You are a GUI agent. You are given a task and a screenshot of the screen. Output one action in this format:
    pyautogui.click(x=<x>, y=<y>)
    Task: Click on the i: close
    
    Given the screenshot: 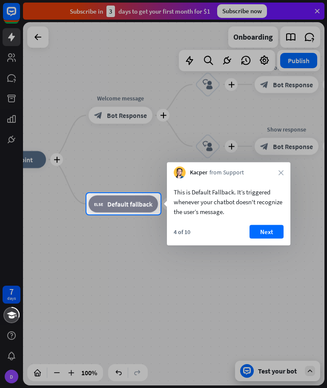 What is the action you would take?
    pyautogui.click(x=281, y=173)
    